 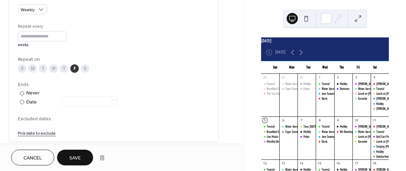 What do you see at coordinates (338, 164) in the screenshot?
I see `div: 16` at bounding box center [338, 164].